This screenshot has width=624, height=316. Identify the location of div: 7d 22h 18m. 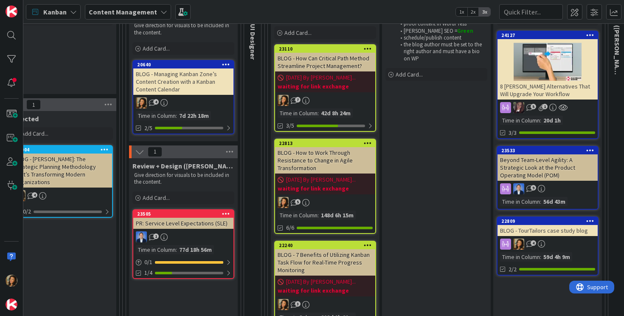
(194, 116).